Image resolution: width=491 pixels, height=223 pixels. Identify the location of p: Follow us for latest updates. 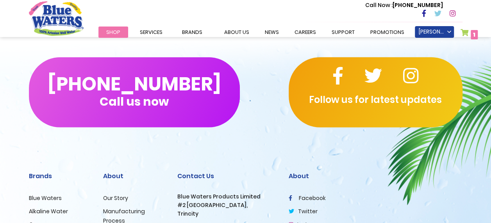
(375, 100).